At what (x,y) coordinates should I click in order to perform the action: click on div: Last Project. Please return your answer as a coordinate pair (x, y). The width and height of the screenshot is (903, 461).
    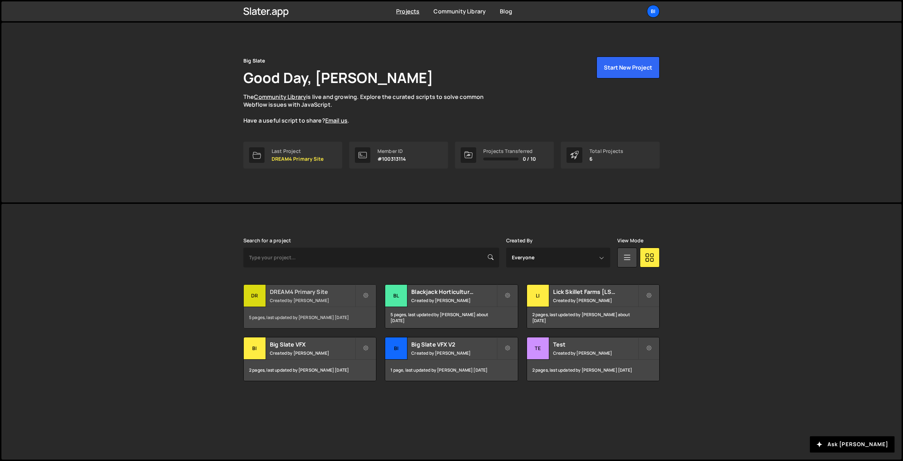
    Looking at the image, I should click on (297, 151).